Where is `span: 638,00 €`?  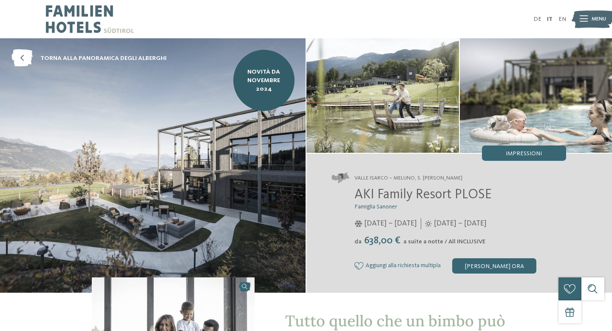 span: 638,00 € is located at coordinates (383, 241).